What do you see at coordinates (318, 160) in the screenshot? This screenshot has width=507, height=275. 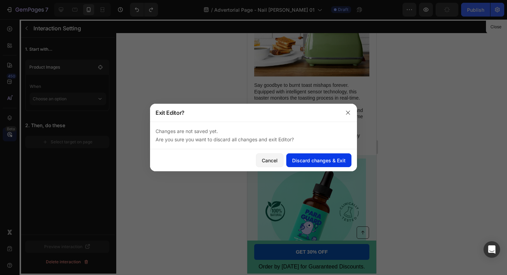 I see `div: Discard changes & Exit` at bounding box center [318, 160].